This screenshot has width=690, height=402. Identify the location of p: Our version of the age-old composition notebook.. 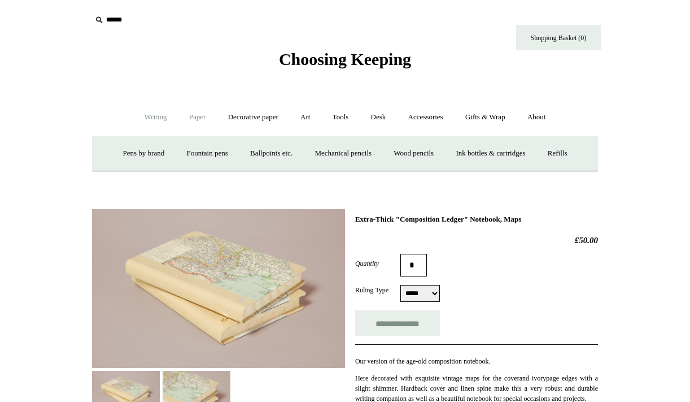
(477, 361).